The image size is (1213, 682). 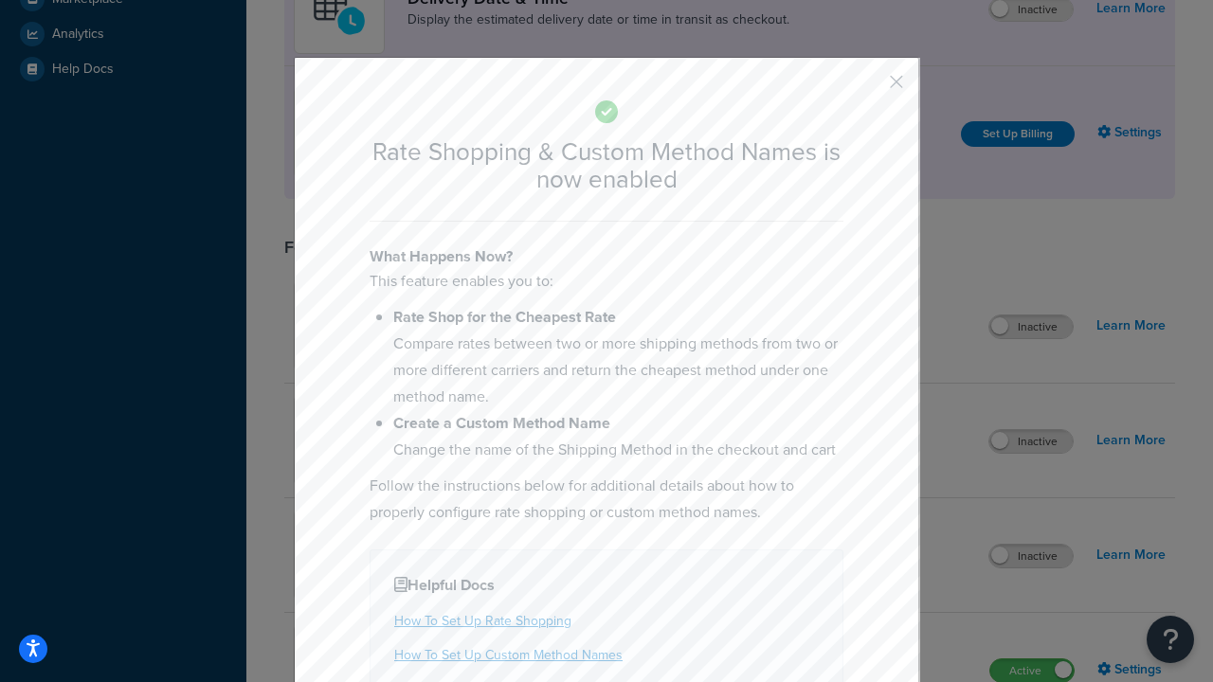 What do you see at coordinates (618, 357) in the screenshot?
I see `li: Compare rates between two or more shipping methods from two or more different carriers and return...` at bounding box center [618, 357].